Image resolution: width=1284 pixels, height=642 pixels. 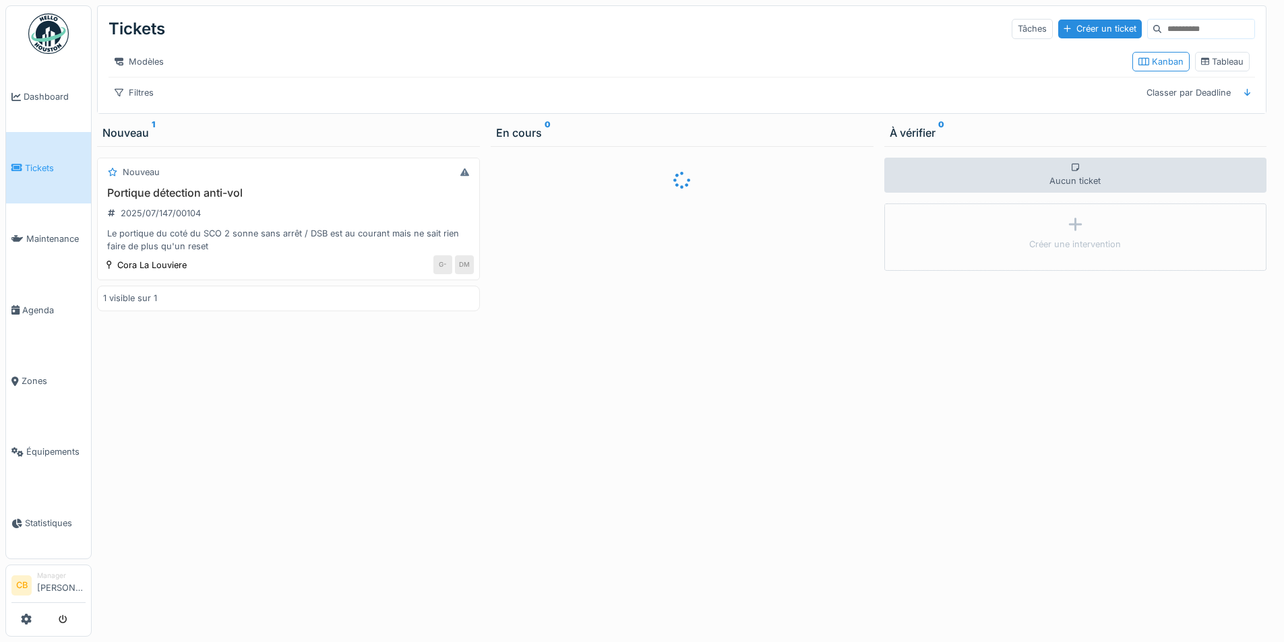 I want to click on div: DM, so click(x=464, y=265).